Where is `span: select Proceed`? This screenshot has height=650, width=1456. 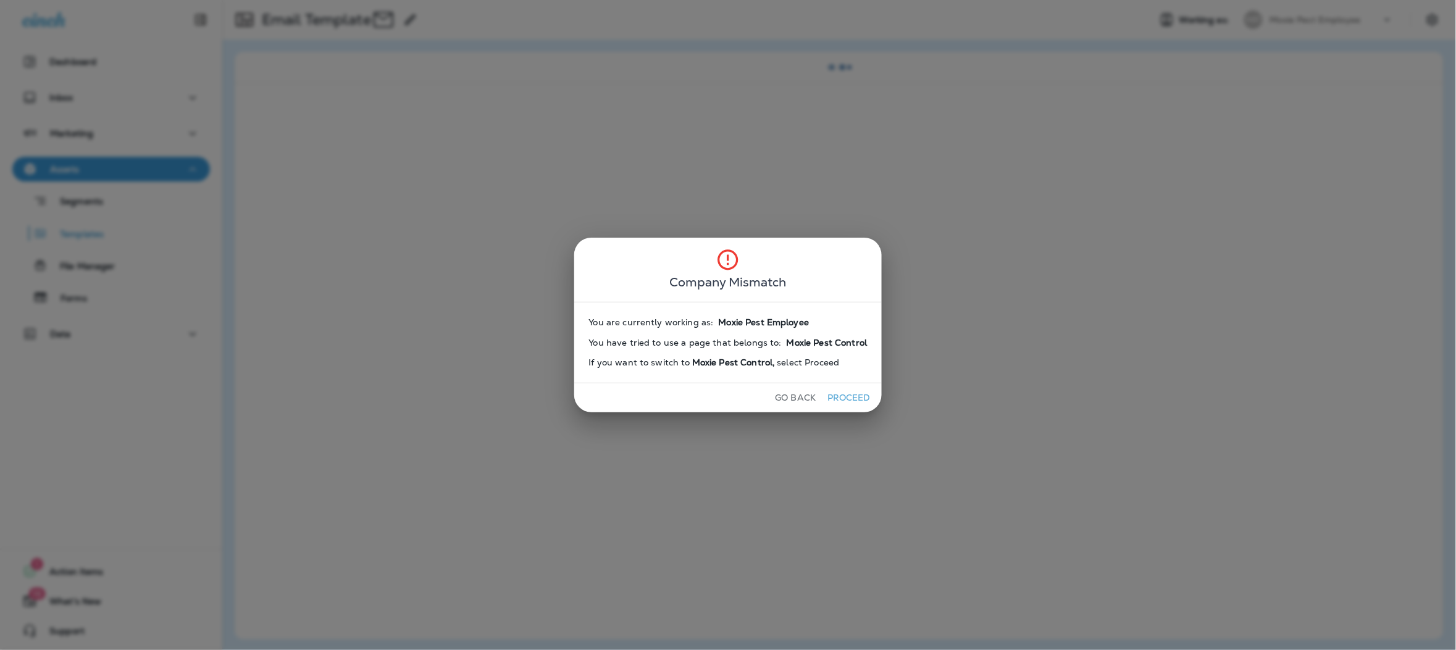
span: select Proceed is located at coordinates (808, 363).